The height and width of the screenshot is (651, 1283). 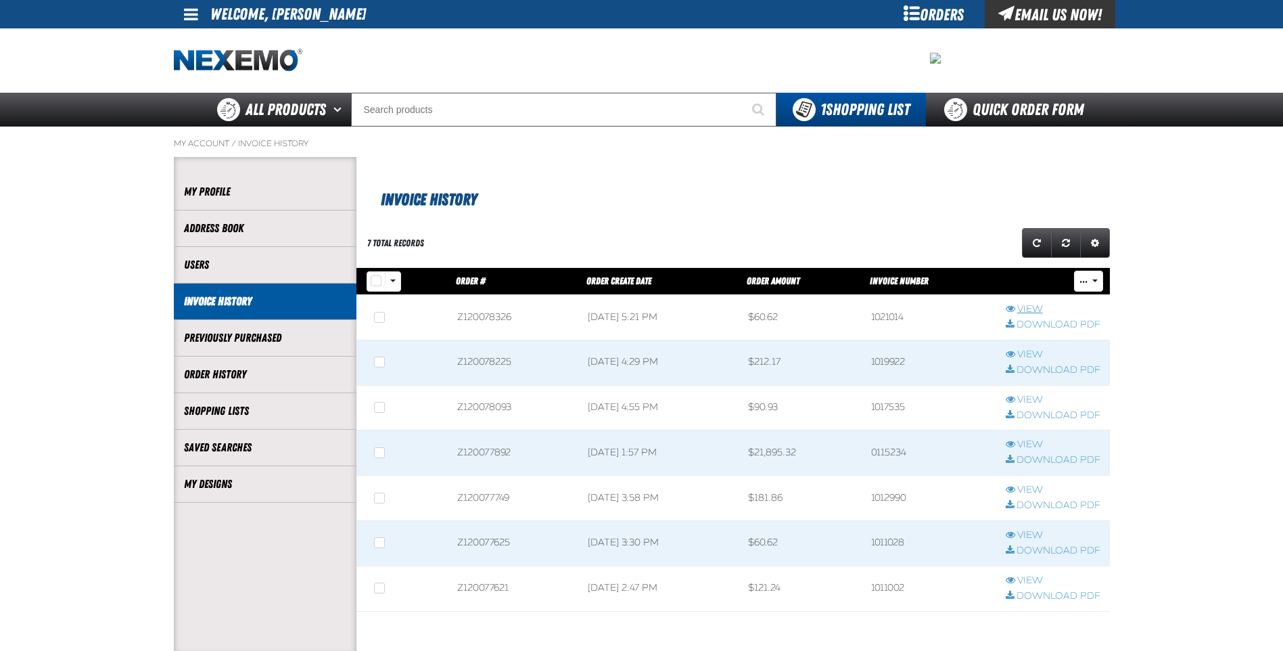 I want to click on span: Order #, so click(x=471, y=281).